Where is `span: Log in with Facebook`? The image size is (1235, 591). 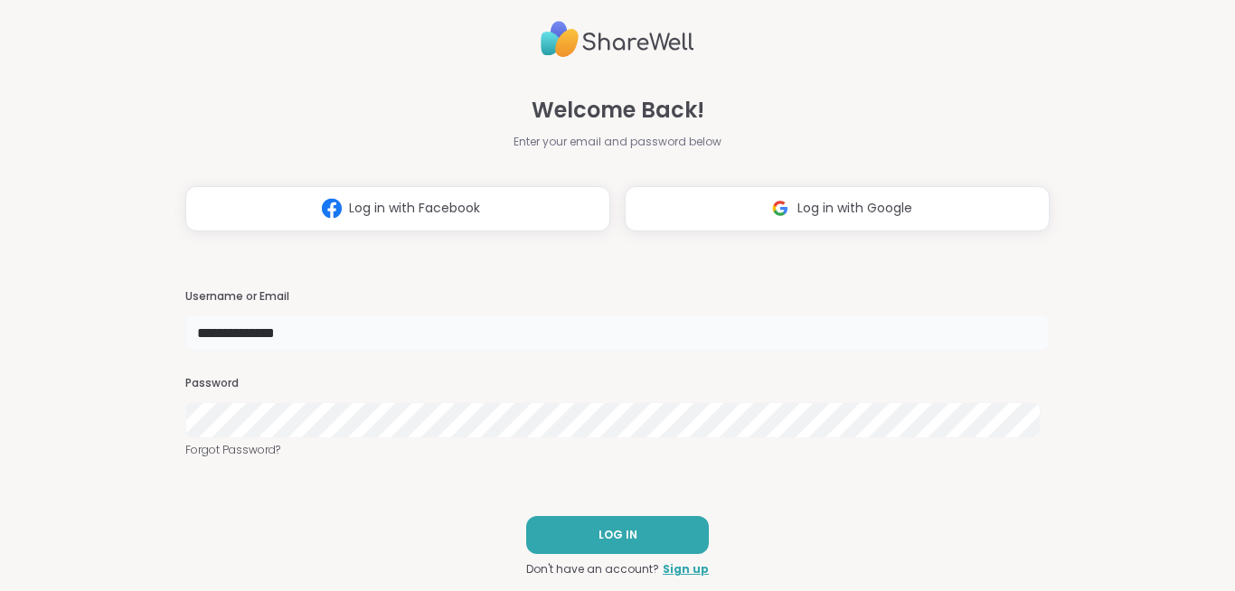 span: Log in with Facebook is located at coordinates (414, 208).